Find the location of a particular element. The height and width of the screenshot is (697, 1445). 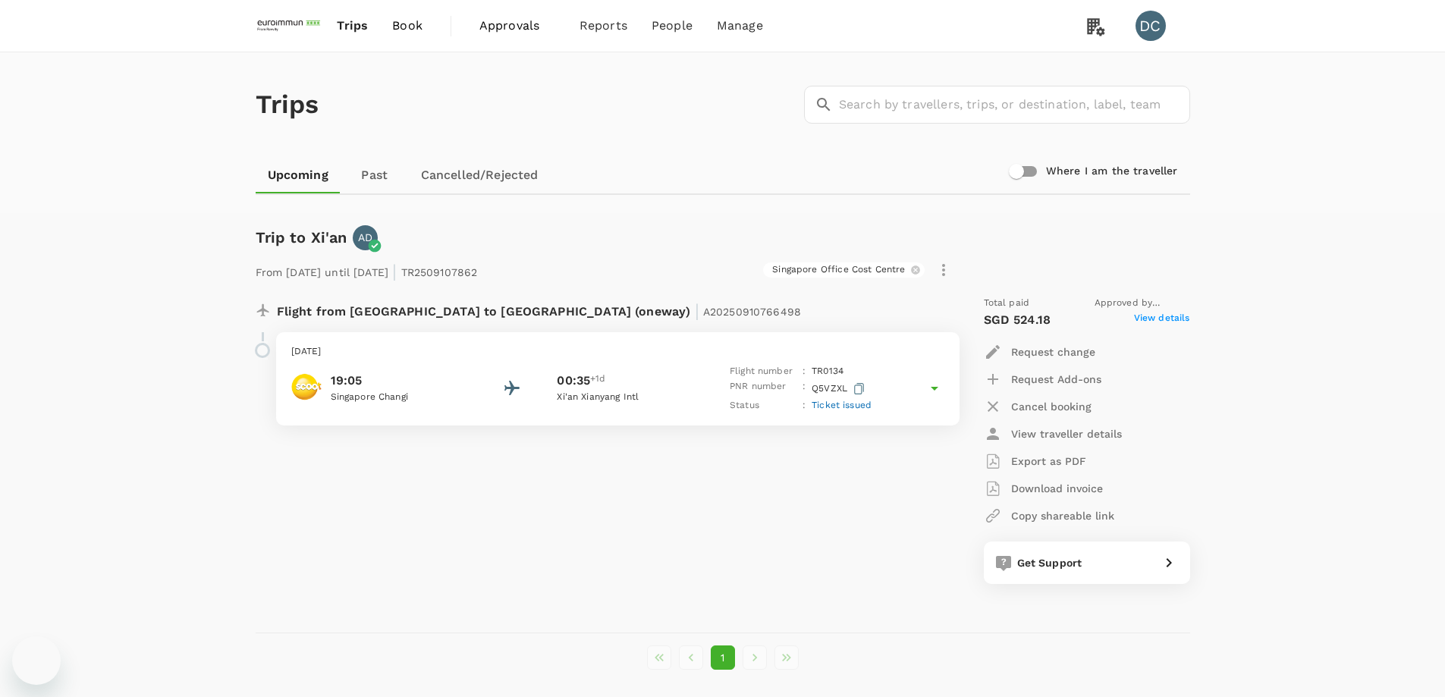

img: EUROIMMUN (South East Asia) Pte. Ltd. is located at coordinates (290, 26).